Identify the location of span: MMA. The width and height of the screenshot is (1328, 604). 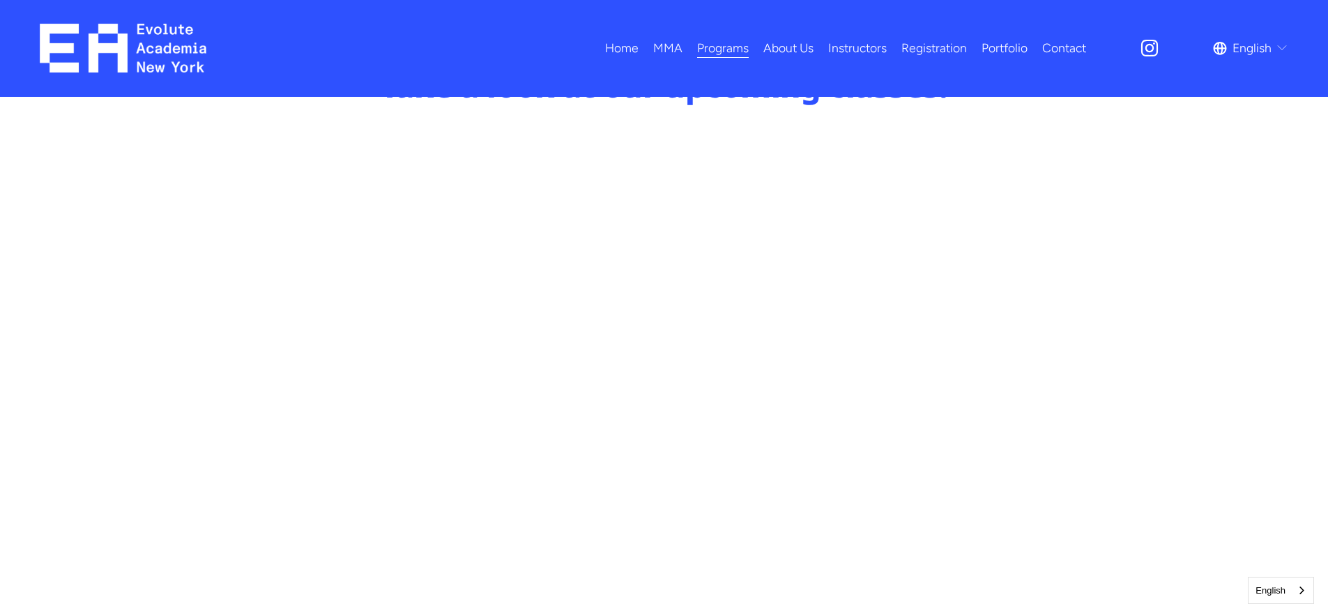
(668, 48).